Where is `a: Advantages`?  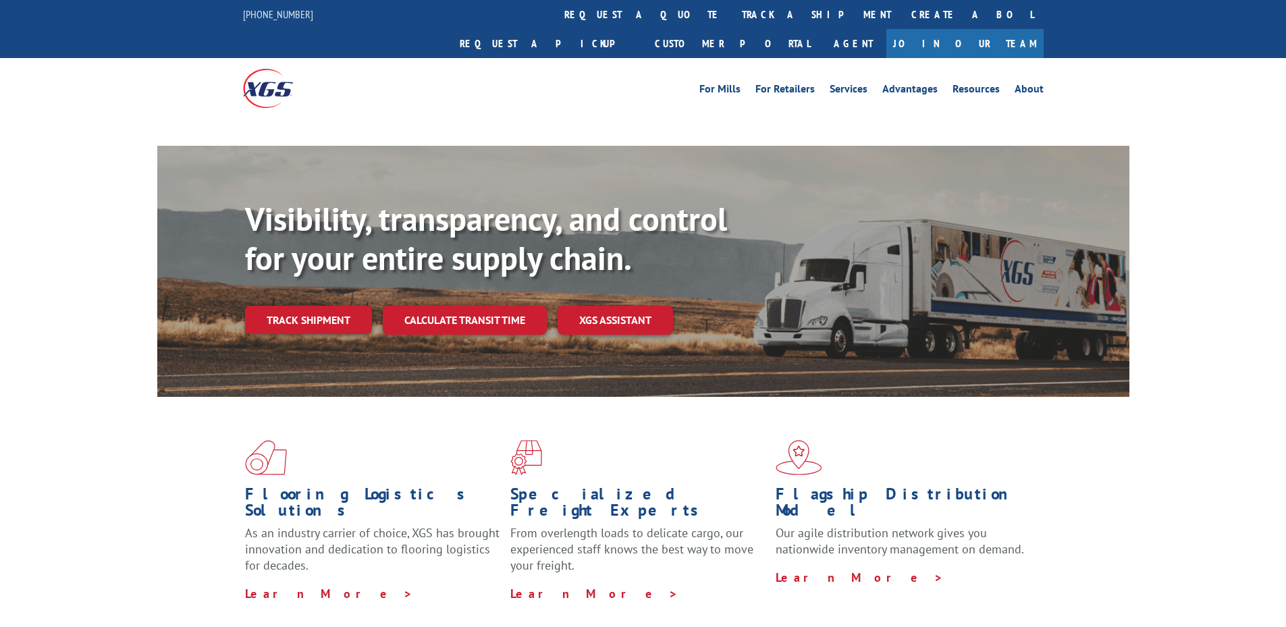 a: Advantages is located at coordinates (910, 91).